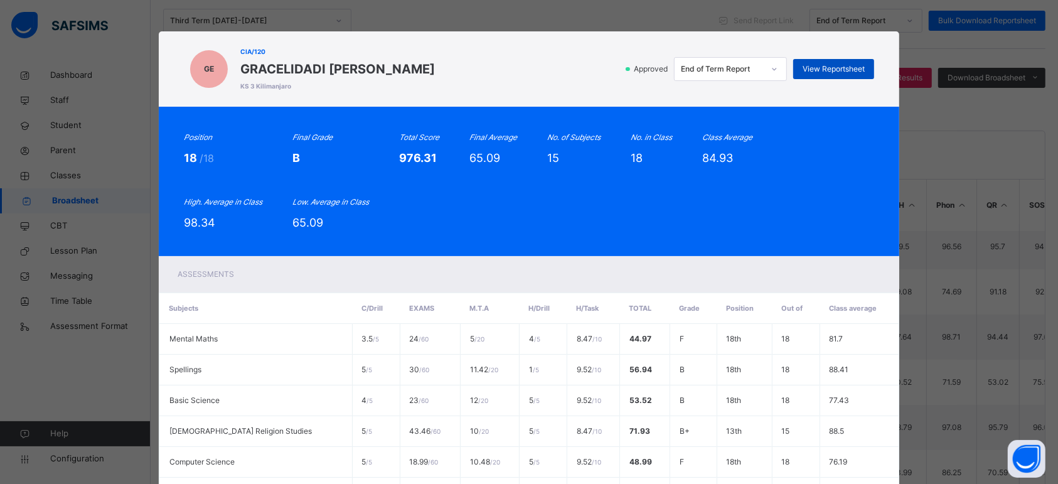 The width and height of the screenshot is (1058, 484). Describe the element at coordinates (792, 308) in the screenshot. I see `span: Out of` at that location.